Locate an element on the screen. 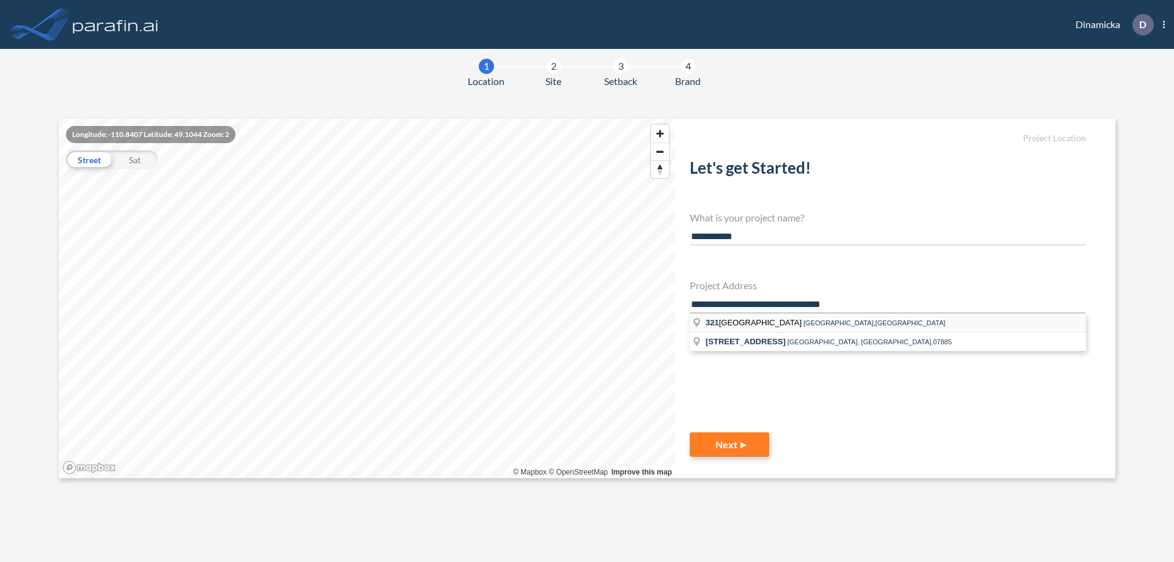 This screenshot has height=562, width=1174. img: logo is located at coordinates (116, 24).